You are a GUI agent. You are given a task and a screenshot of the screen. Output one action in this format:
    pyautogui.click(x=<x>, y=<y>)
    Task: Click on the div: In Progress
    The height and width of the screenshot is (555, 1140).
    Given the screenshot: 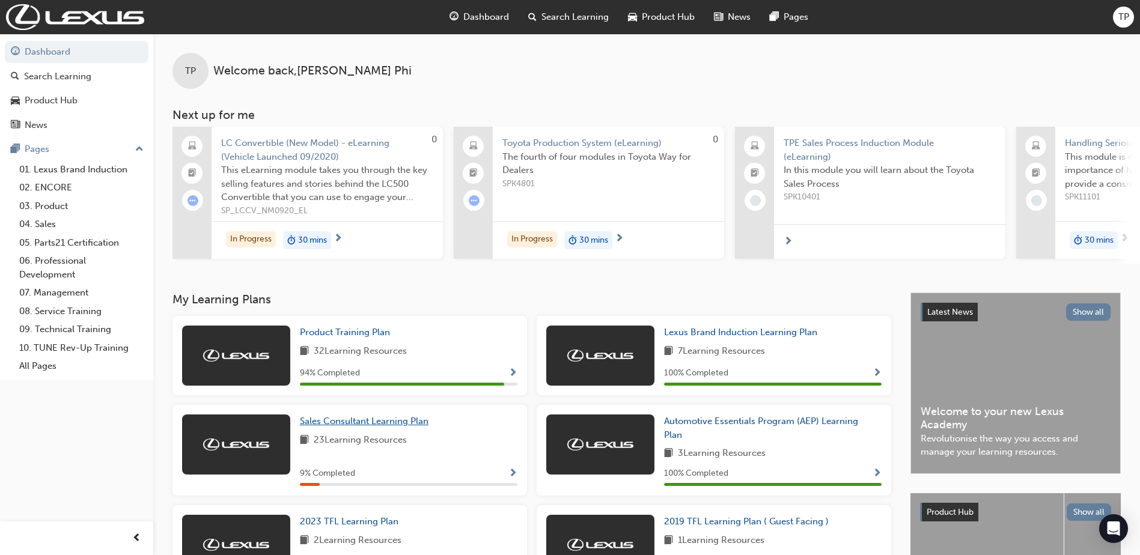 What is the action you would take?
    pyautogui.click(x=251, y=239)
    